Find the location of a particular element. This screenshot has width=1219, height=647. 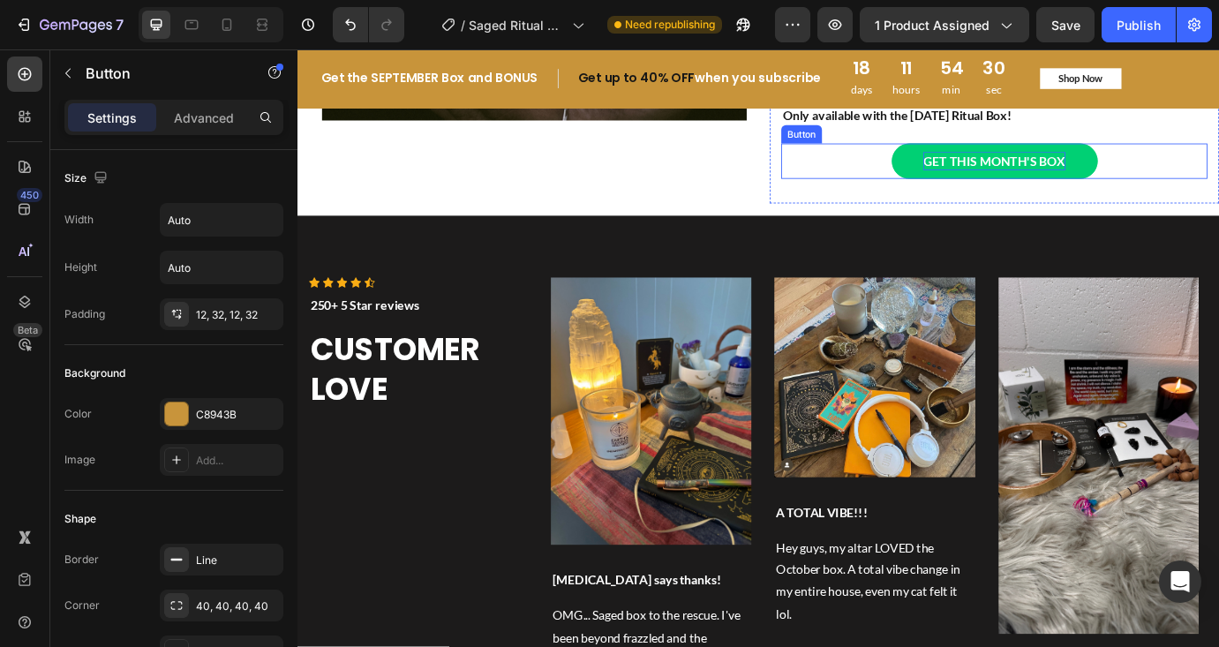

div: Width is located at coordinates (79, 220).